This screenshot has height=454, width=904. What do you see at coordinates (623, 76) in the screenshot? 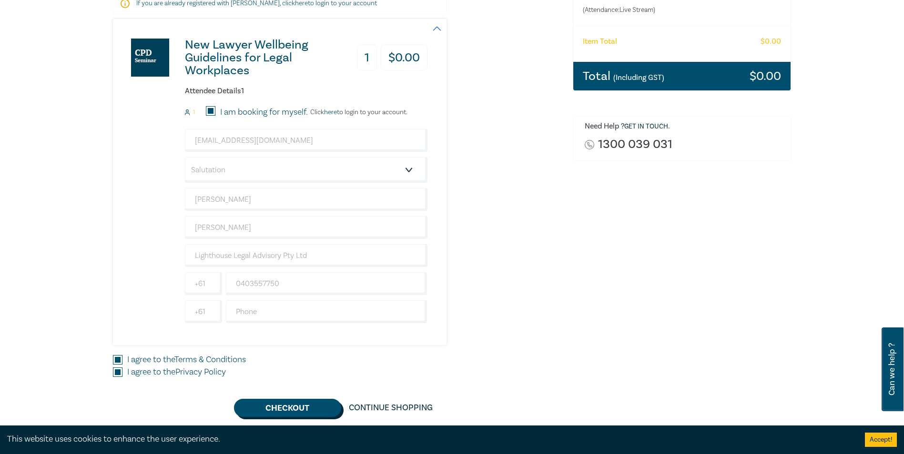
I see `h3: Total` at bounding box center [623, 76].